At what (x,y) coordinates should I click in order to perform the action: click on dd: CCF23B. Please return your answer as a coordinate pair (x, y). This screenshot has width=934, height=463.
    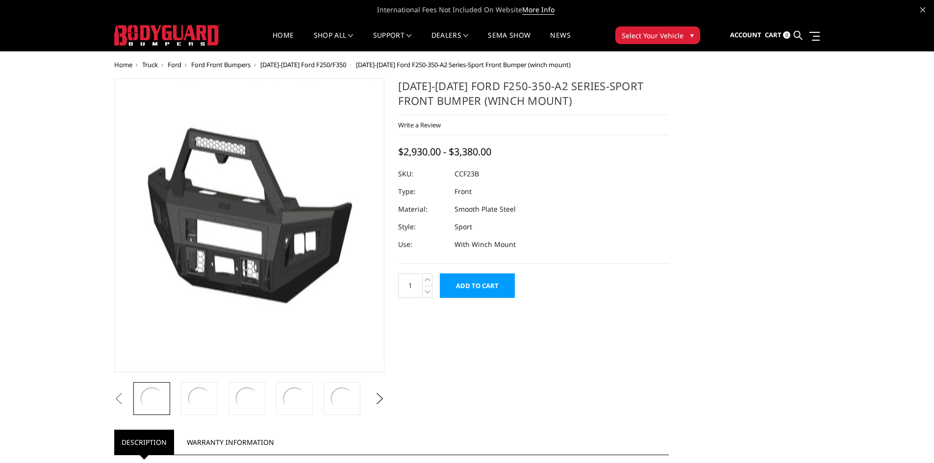
    Looking at the image, I should click on (467, 174).